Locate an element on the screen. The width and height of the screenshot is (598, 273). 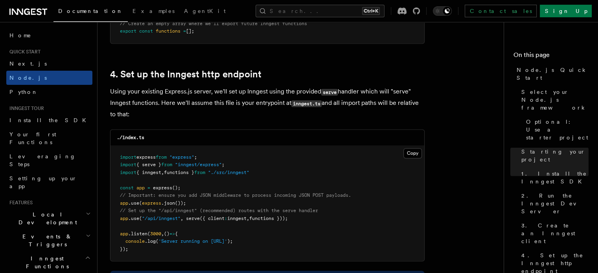
span: Node.js is located at coordinates (28, 78).